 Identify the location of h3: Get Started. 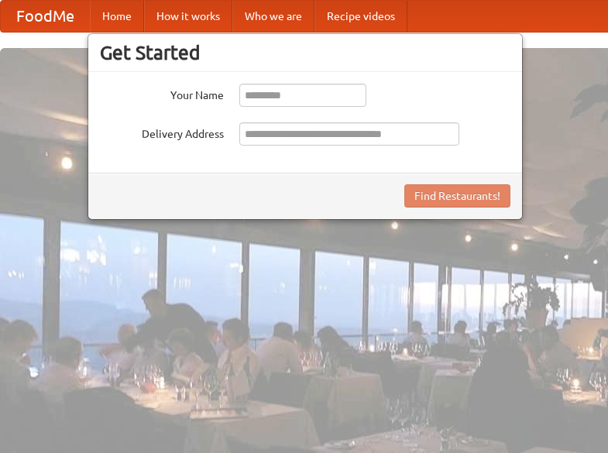
(305, 53).